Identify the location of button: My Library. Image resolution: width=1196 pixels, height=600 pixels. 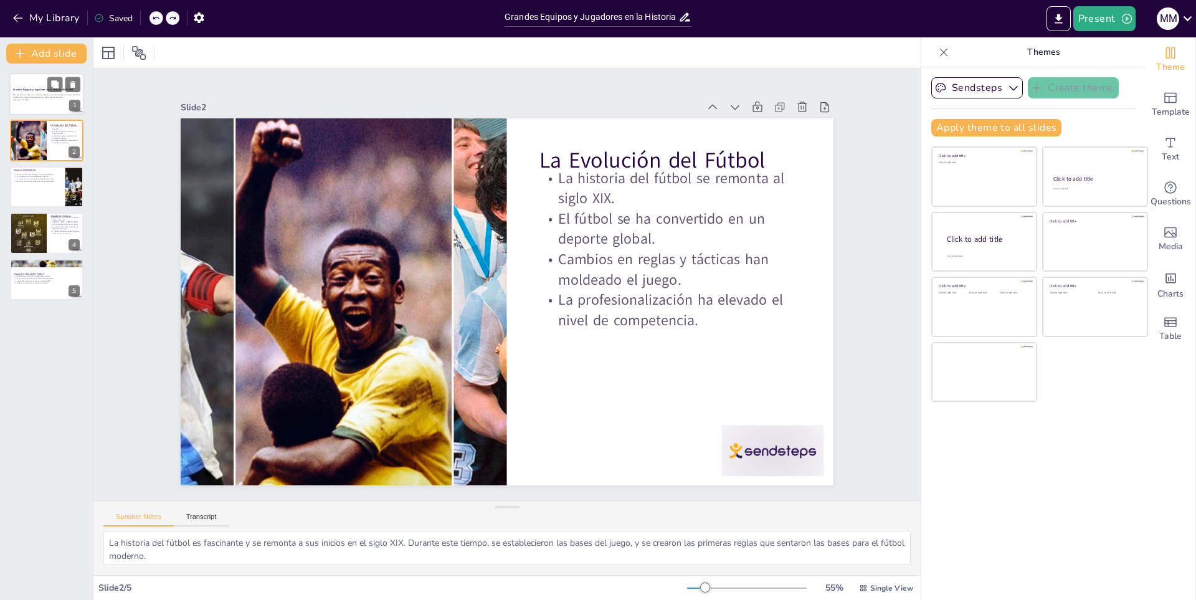
(47, 18).